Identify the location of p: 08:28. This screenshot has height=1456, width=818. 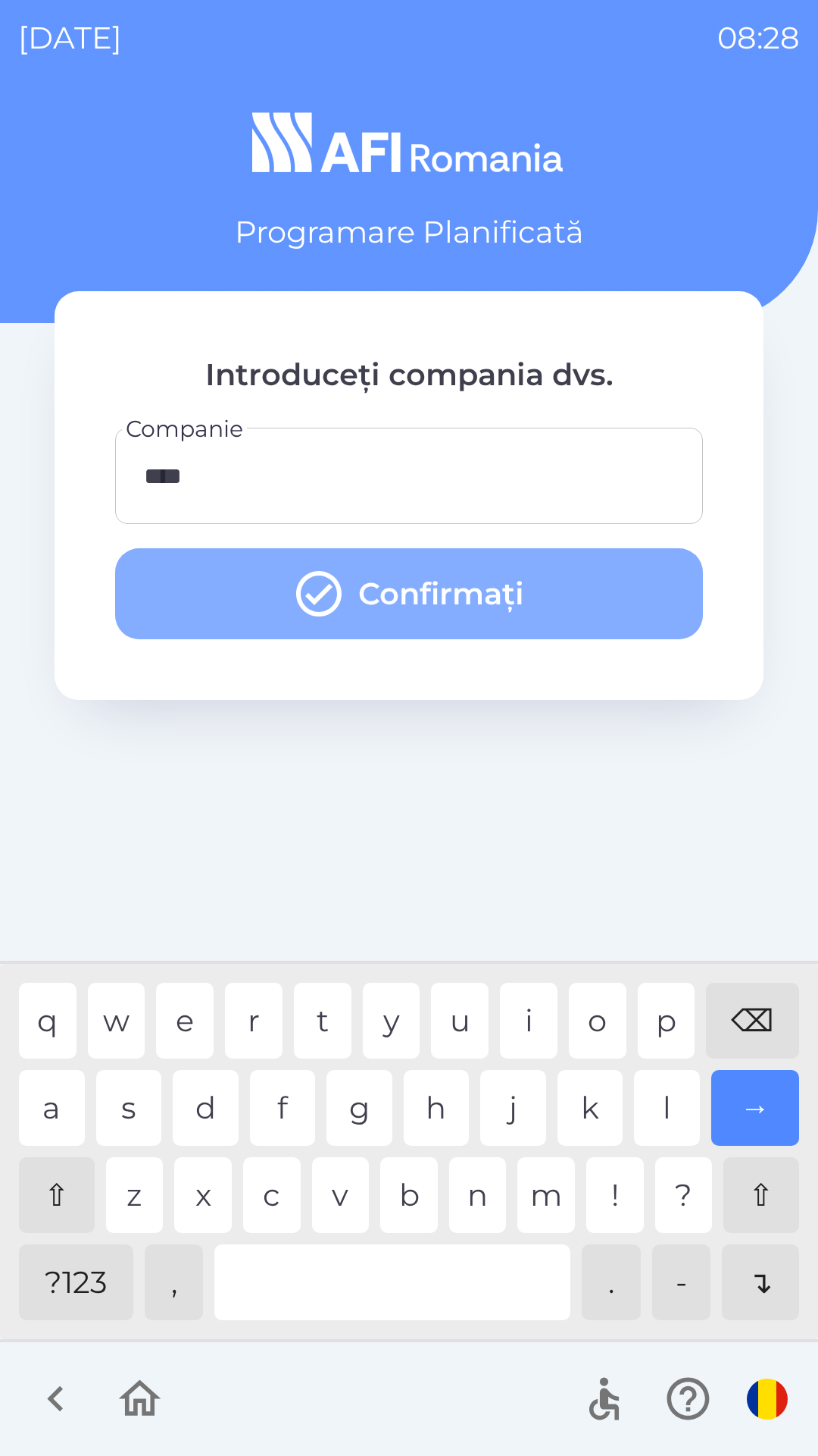
(758, 38).